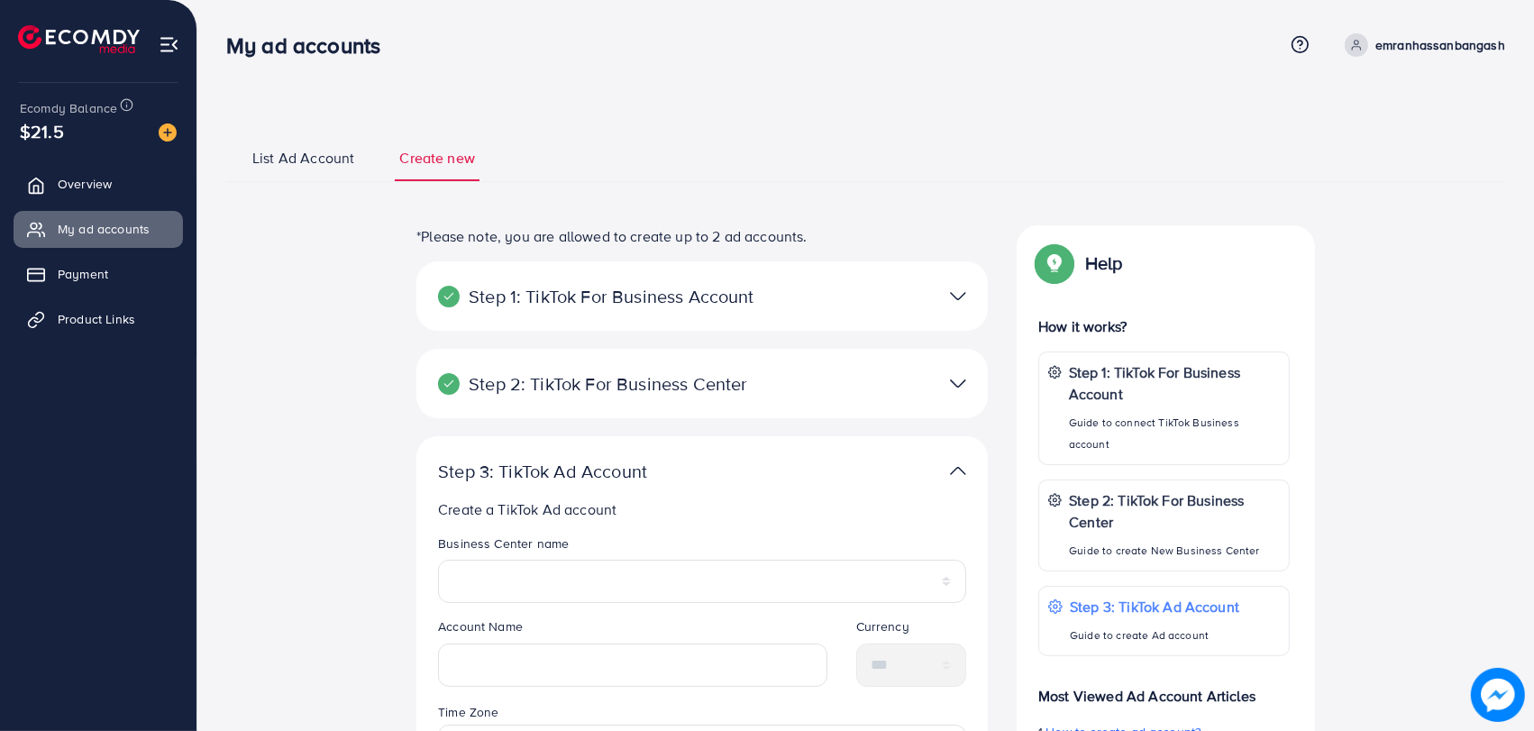 The height and width of the screenshot is (731, 1534). Describe the element at coordinates (98, 229) in the screenshot. I see `a: My ad accounts` at that location.